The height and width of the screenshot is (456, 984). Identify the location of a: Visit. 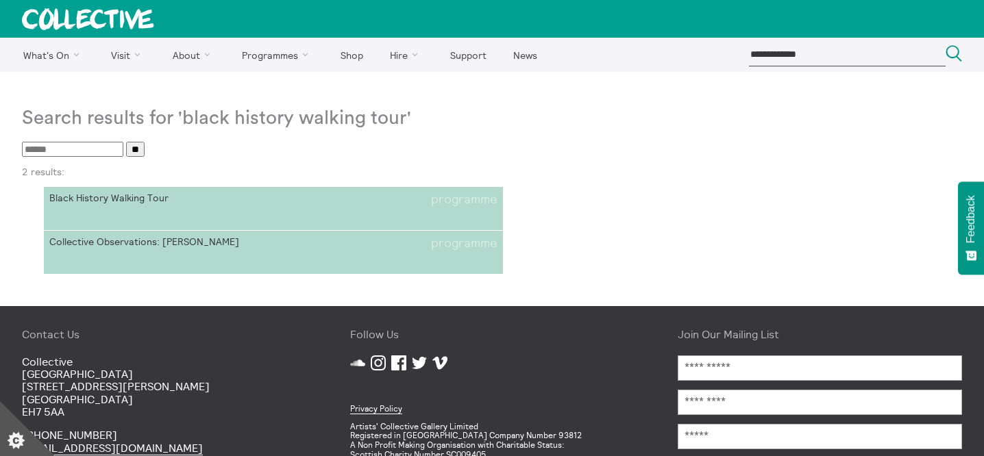
(129, 55).